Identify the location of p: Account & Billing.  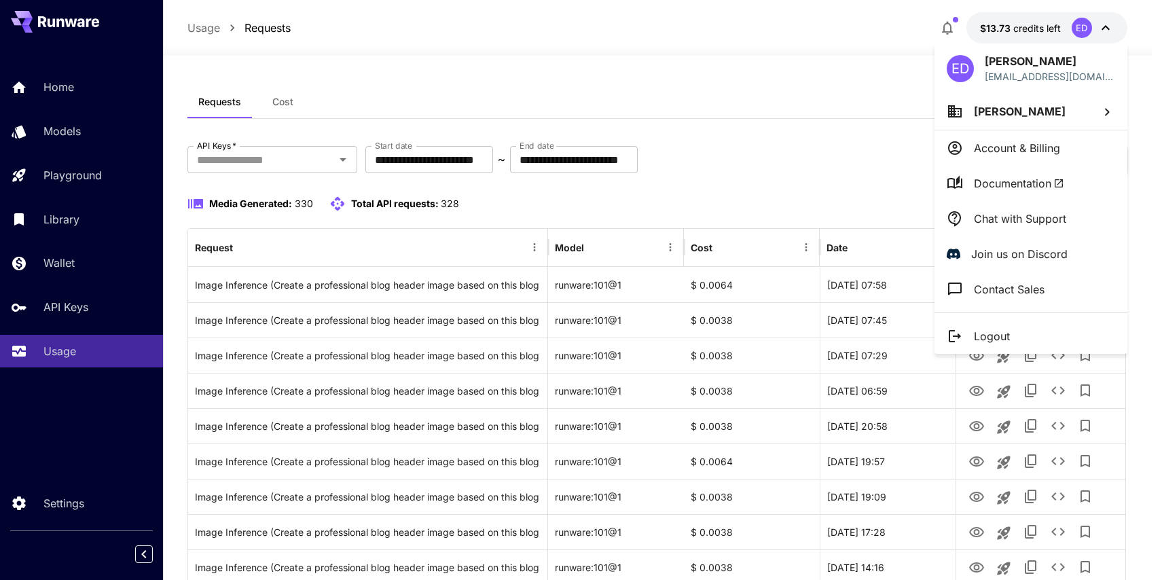
(1017, 148).